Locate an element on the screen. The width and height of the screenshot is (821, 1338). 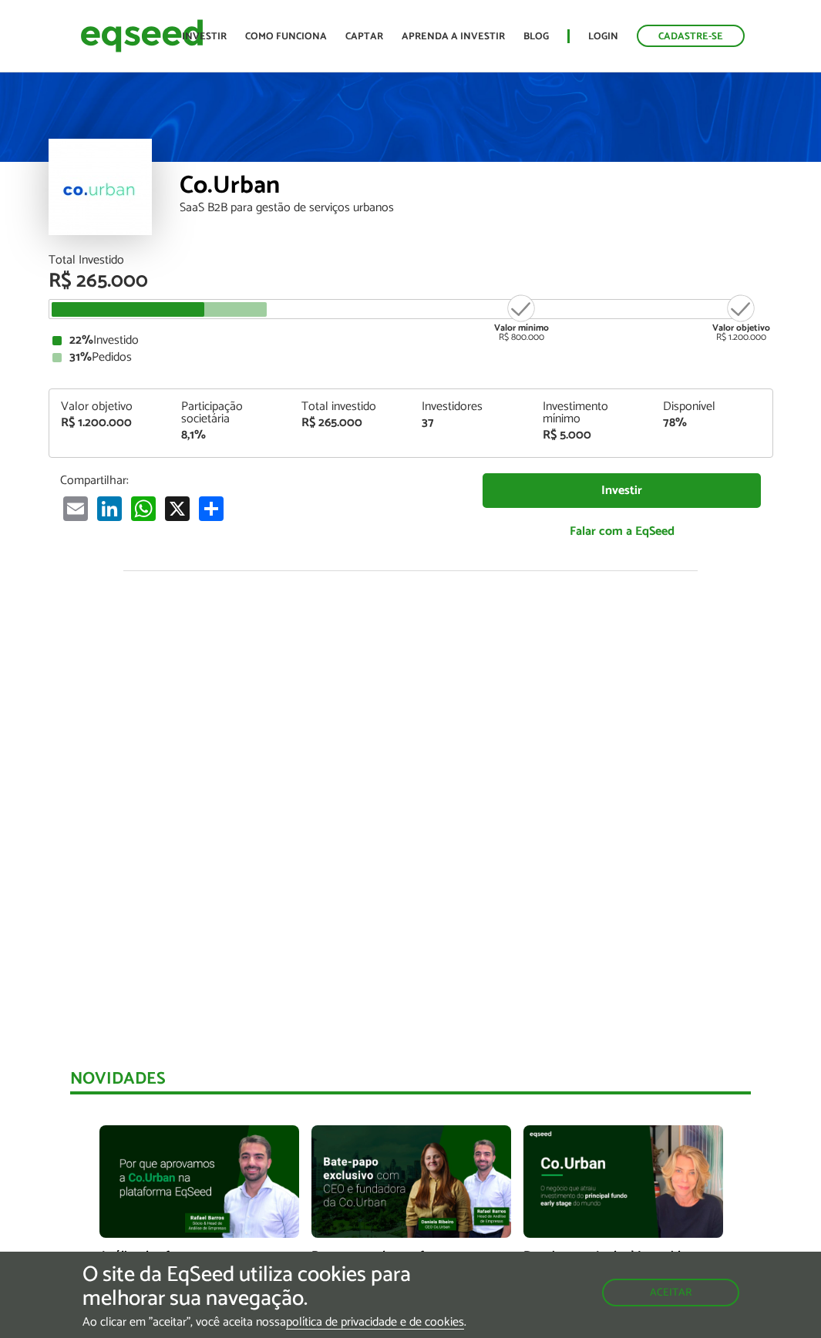
div: 37 is located at coordinates (470, 423).